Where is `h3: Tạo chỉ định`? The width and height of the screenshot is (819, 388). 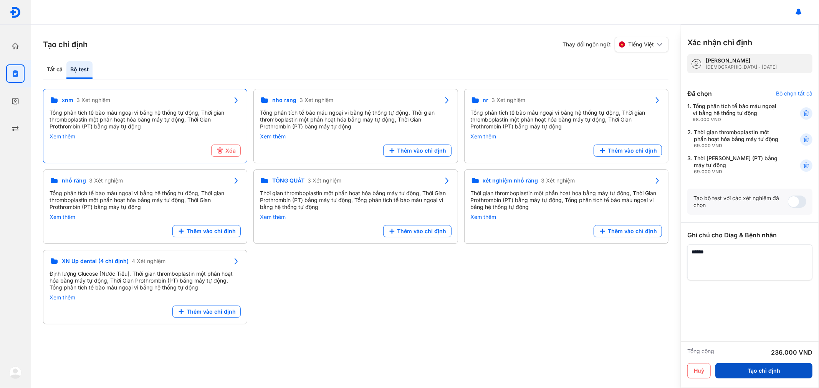
h3: Tạo chỉ định is located at coordinates (65, 45).